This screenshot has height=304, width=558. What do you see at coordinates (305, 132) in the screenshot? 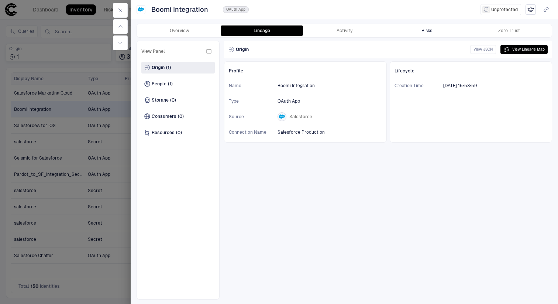
I see `button: Salesforce Production` at bounding box center [305, 132].